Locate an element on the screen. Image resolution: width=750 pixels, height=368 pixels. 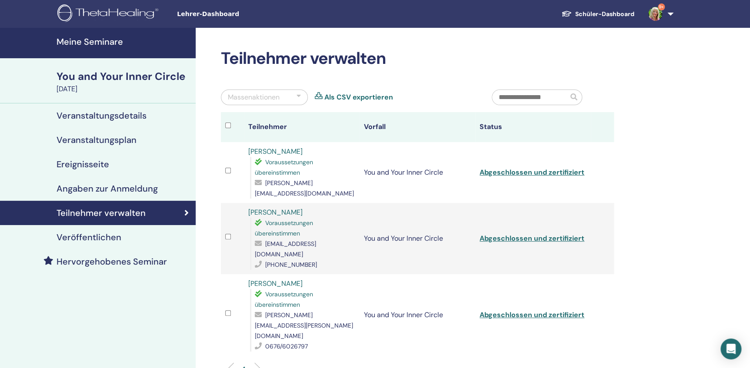
div: Massenaktionen is located at coordinates (254, 97).